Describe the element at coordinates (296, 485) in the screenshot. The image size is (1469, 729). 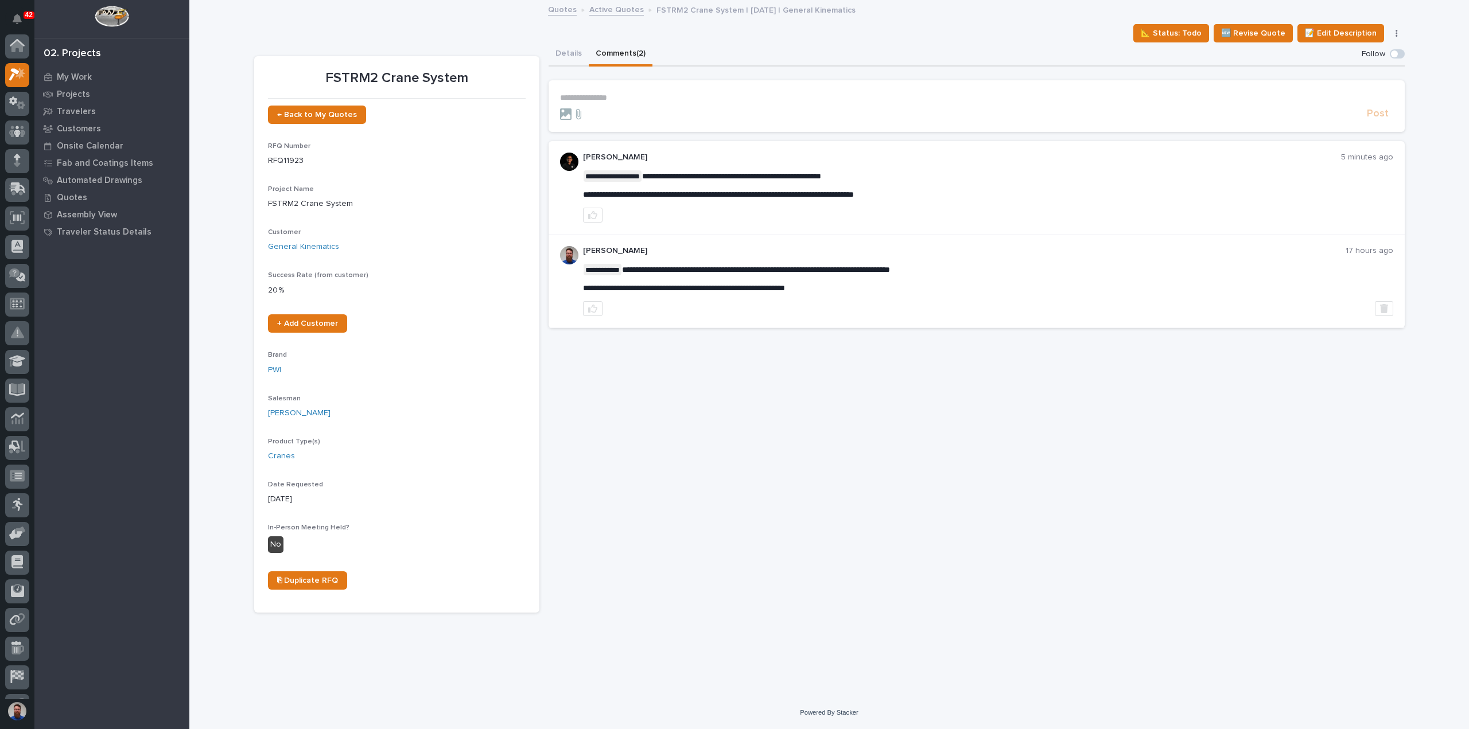
I see `span: Date Requested` at that location.